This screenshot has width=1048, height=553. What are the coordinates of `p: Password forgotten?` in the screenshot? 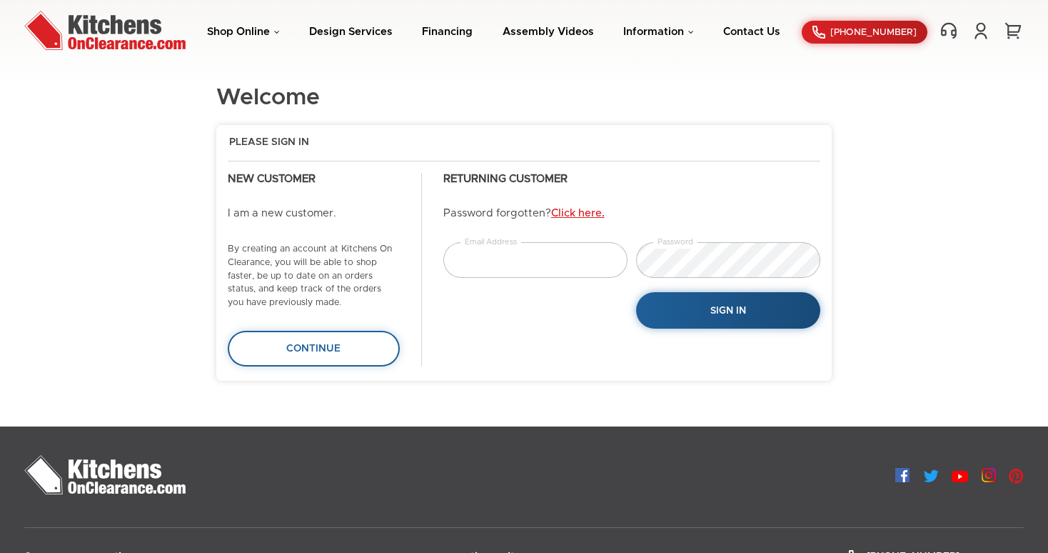 It's located at (632, 213).